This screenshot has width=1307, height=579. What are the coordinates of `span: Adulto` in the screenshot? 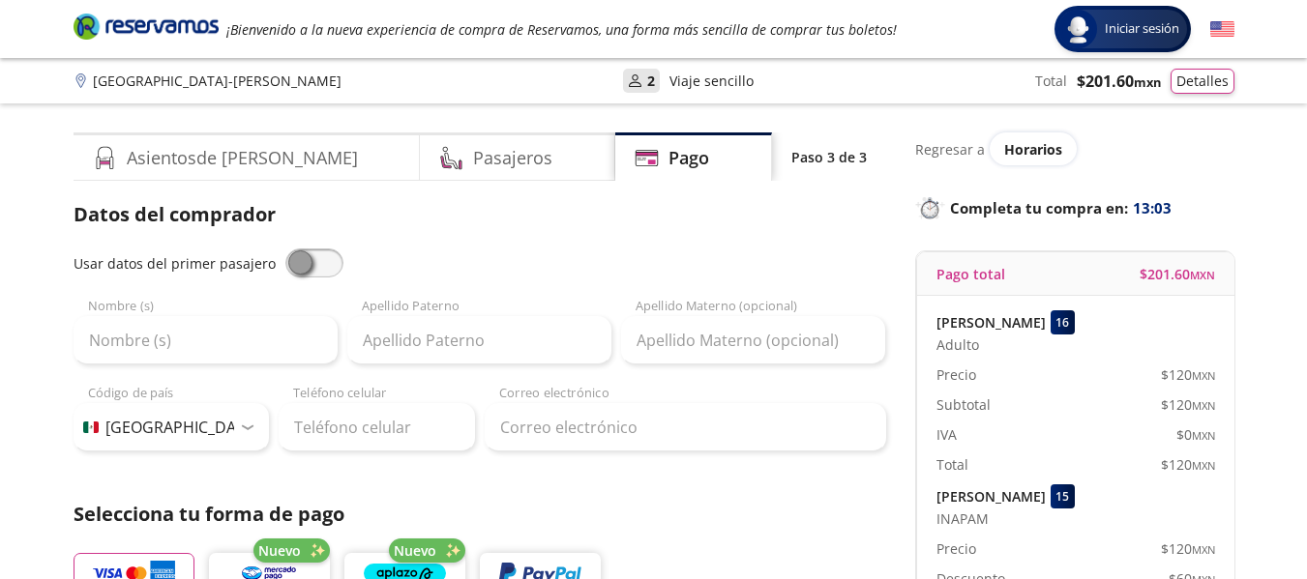 It's located at (958, 344).